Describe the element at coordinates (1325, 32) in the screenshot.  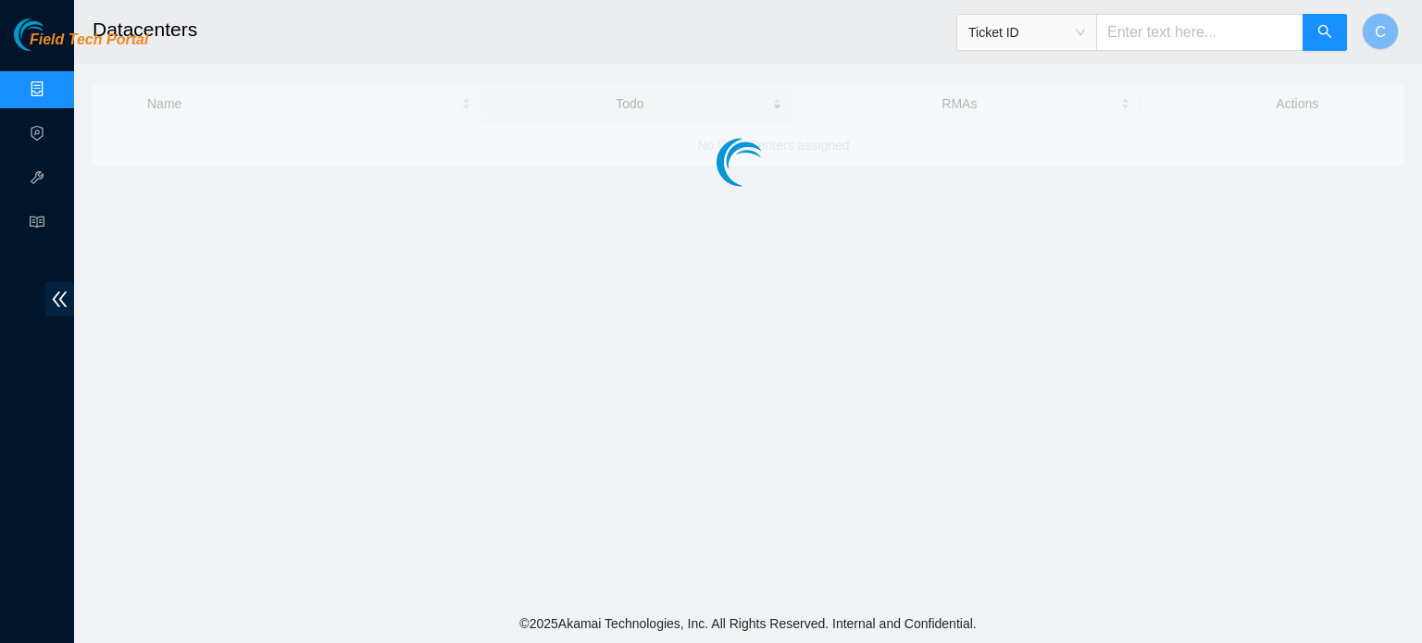
I see `span: search` at that location.